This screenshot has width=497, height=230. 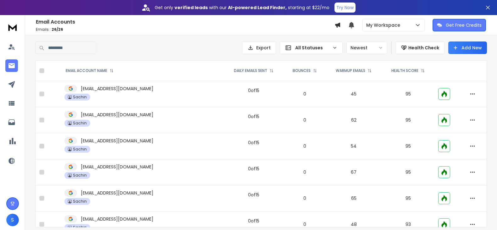 What do you see at coordinates (405, 71) in the screenshot?
I see `p: HEALTH SCORE` at bounding box center [405, 71].